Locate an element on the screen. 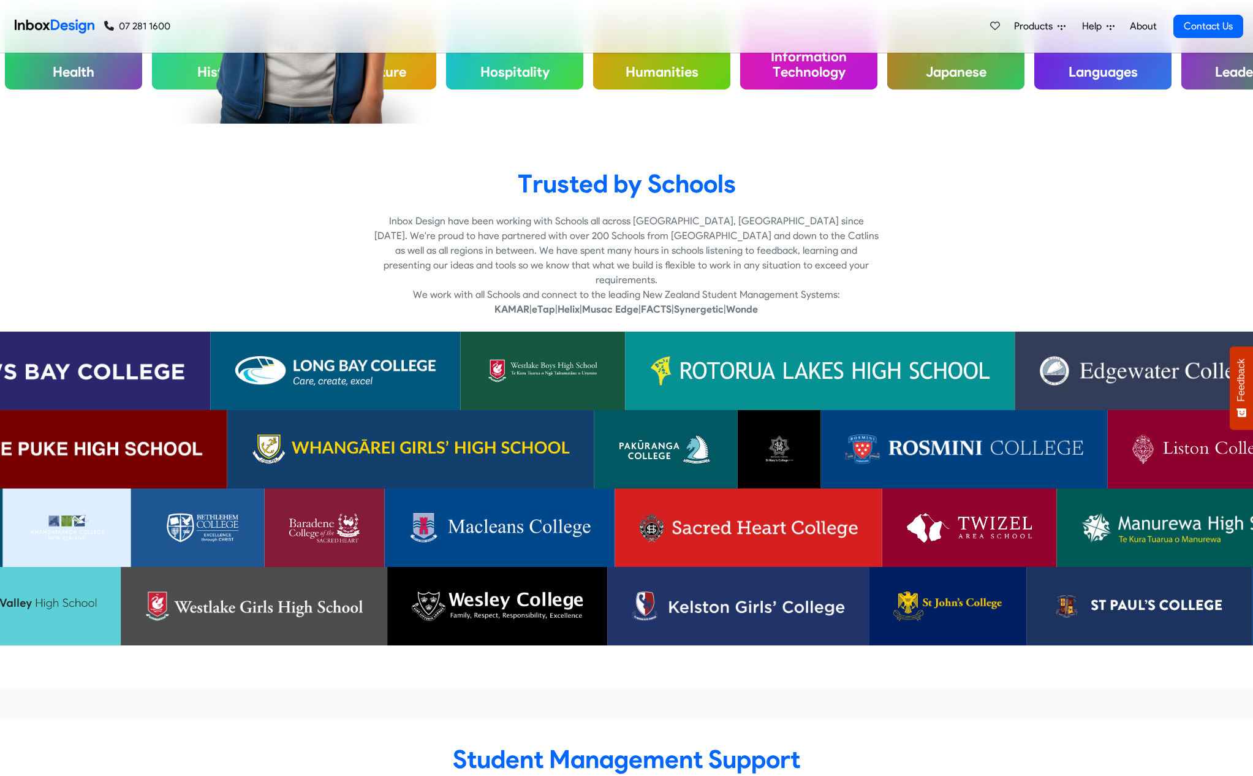 The width and height of the screenshot is (1253, 776). img: Sacred Heart College (Lower Hutt) is located at coordinates (748, 528).